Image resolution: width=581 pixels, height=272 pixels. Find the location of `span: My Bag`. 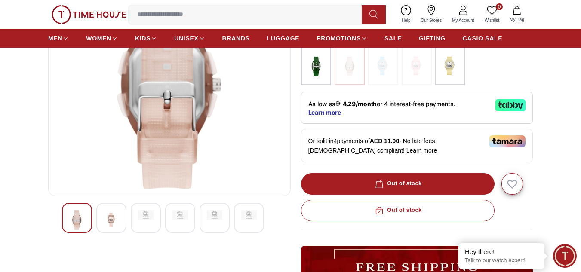

span: My Bag is located at coordinates (517, 19).